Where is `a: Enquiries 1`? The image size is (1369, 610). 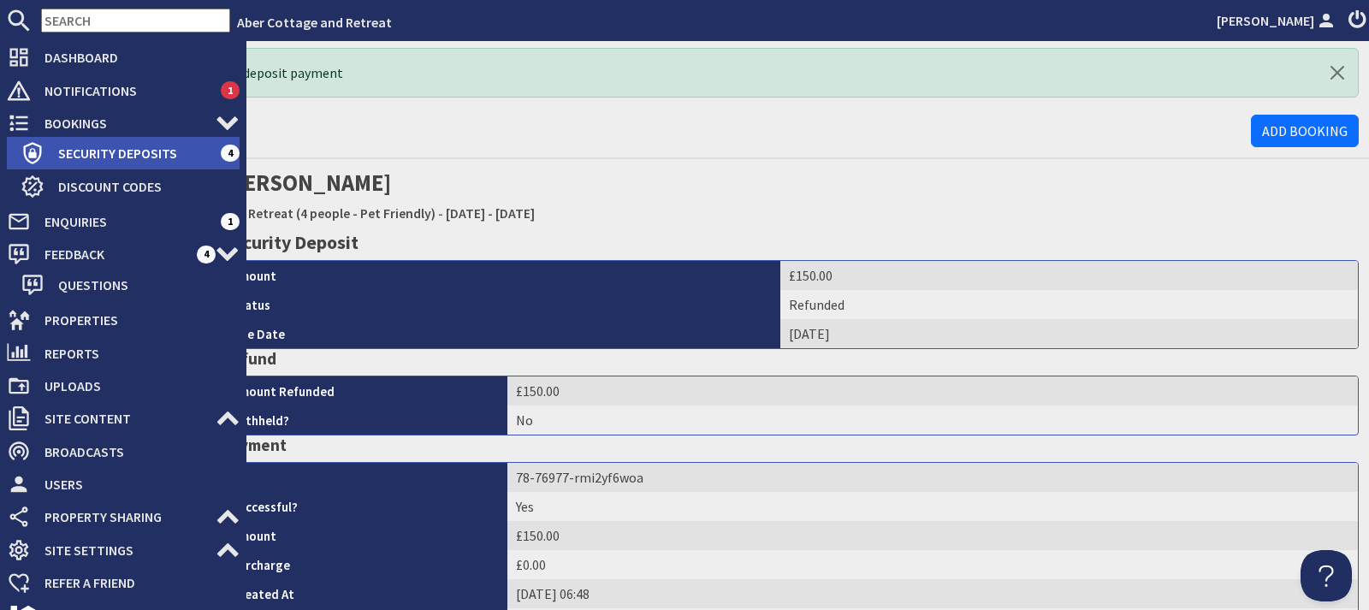
a: Enquiries 1 is located at coordinates (123, 222).